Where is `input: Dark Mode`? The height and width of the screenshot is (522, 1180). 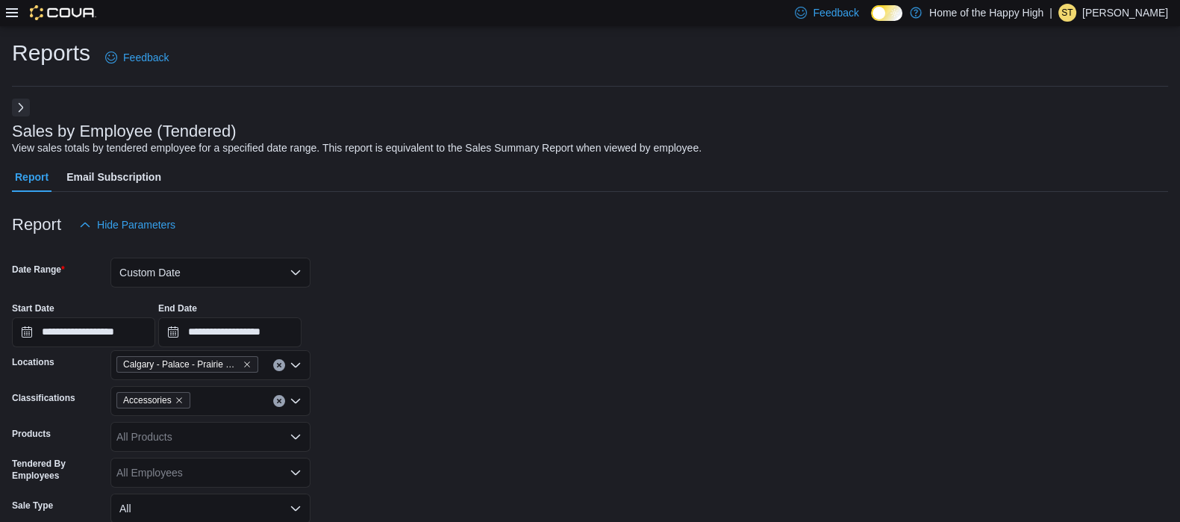
input: Dark Mode is located at coordinates (887, 13).